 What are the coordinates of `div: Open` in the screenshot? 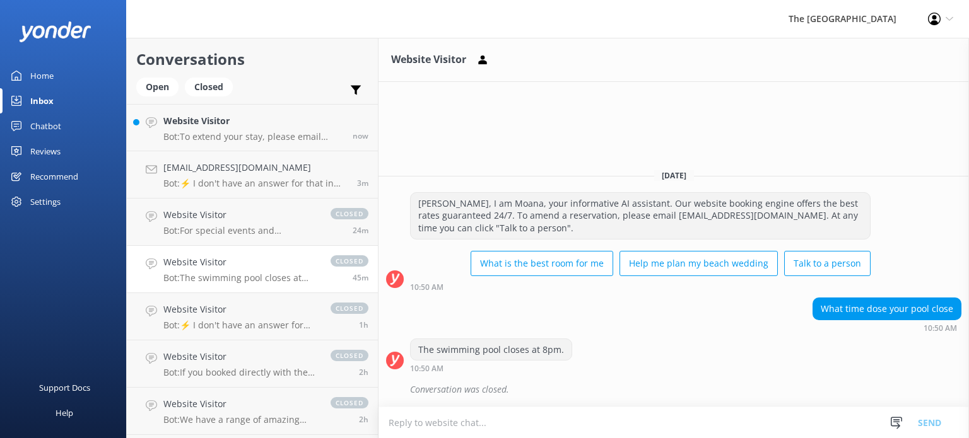 It's located at (157, 87).